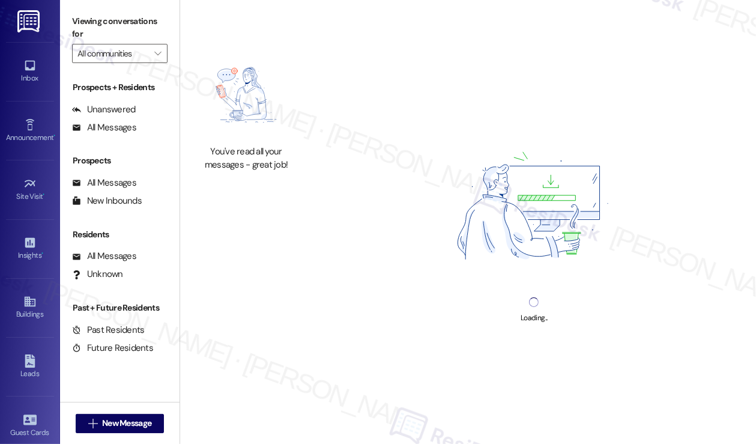 The width and height of the screenshot is (756, 444). I want to click on img: ResiDesk Logo, so click(29, 21).